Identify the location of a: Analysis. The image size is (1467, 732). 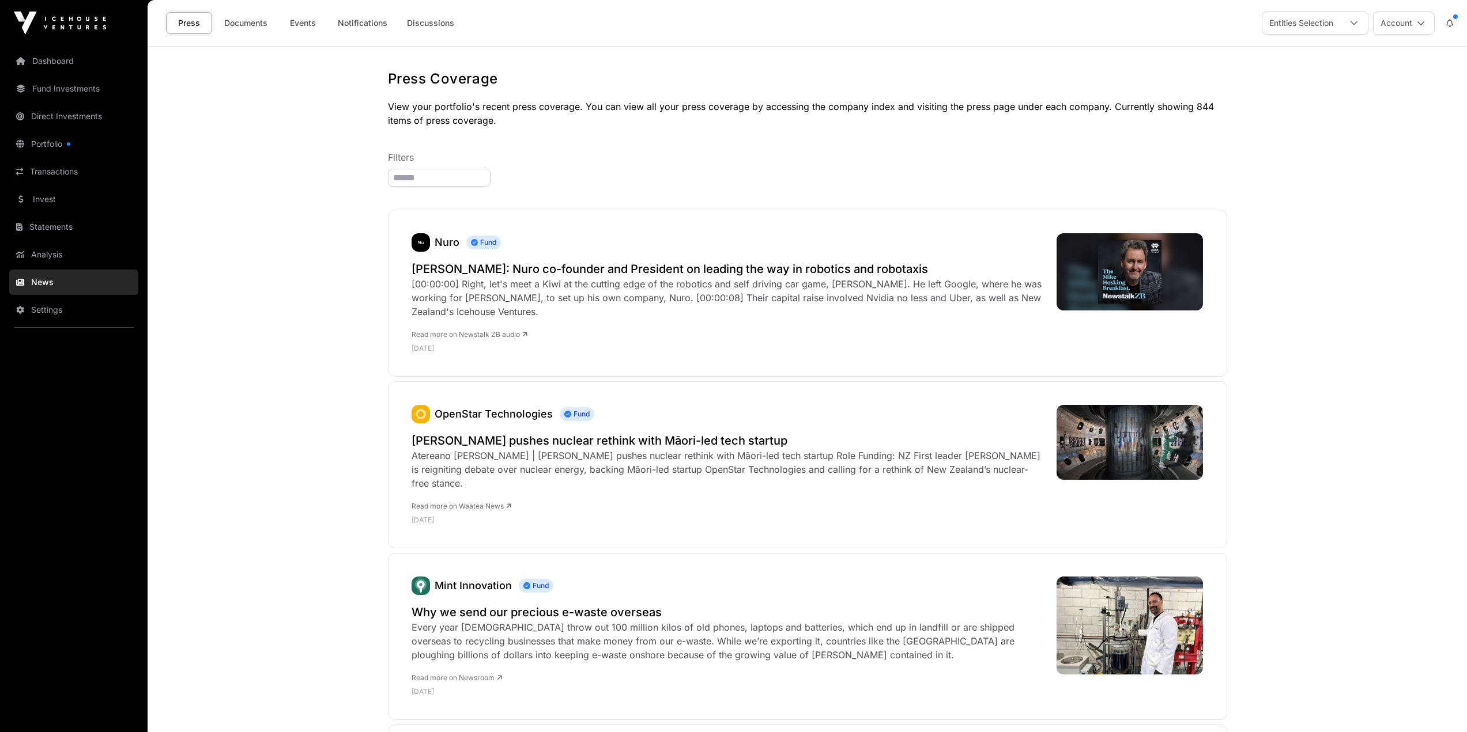
(74, 255).